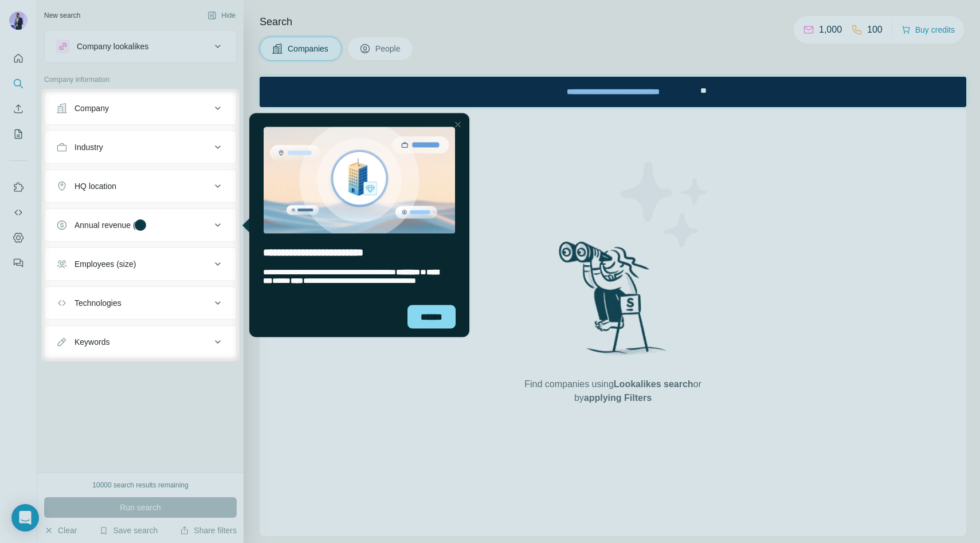  Describe the element at coordinates (120, 174) in the screenshot. I see `div: With company search, you can set filters like industry, location, and size to find companies that...` at that location.